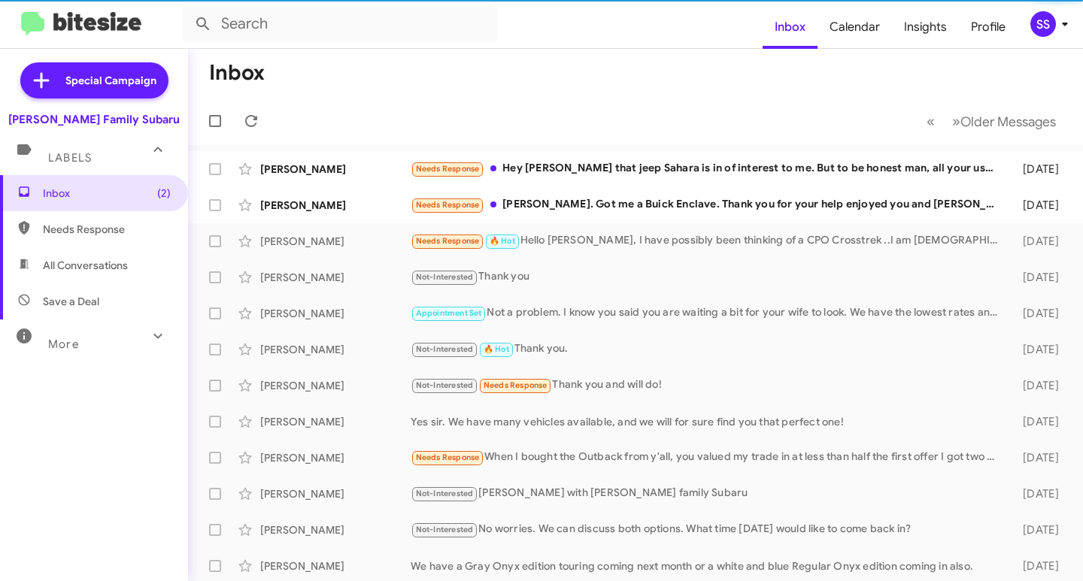 This screenshot has height=581, width=1083. What do you see at coordinates (1007, 122) in the screenshot?
I see `span: Older Messages` at bounding box center [1007, 122].